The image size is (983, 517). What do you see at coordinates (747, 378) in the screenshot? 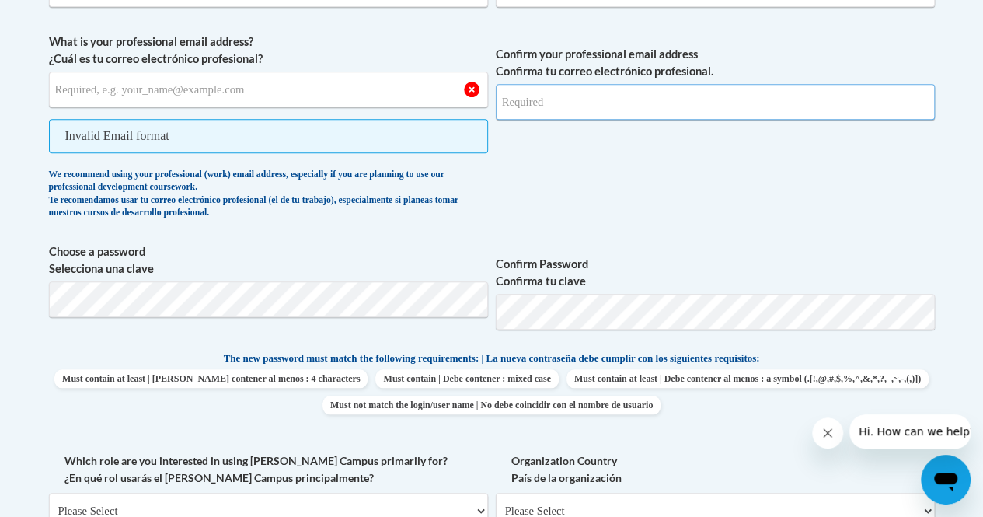
I see `span: Must contain at least | Debe contener al menos : a symbol (.[!,@,#,$,%,^,&,*,?,_,~,-,(,)])` at bounding box center [747, 378].